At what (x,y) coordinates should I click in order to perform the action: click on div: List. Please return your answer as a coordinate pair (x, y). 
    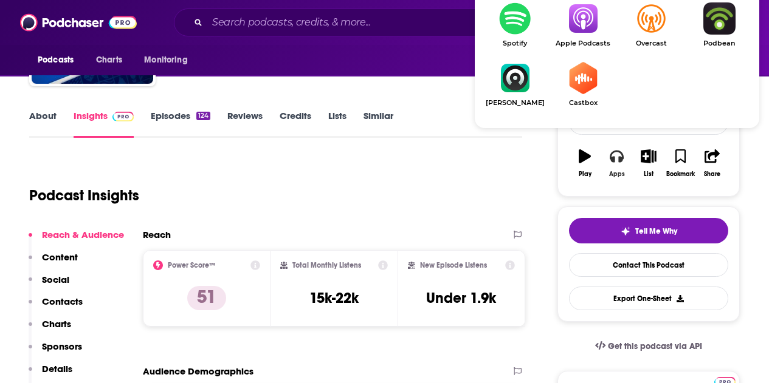
    Looking at the image, I should click on (648, 174).